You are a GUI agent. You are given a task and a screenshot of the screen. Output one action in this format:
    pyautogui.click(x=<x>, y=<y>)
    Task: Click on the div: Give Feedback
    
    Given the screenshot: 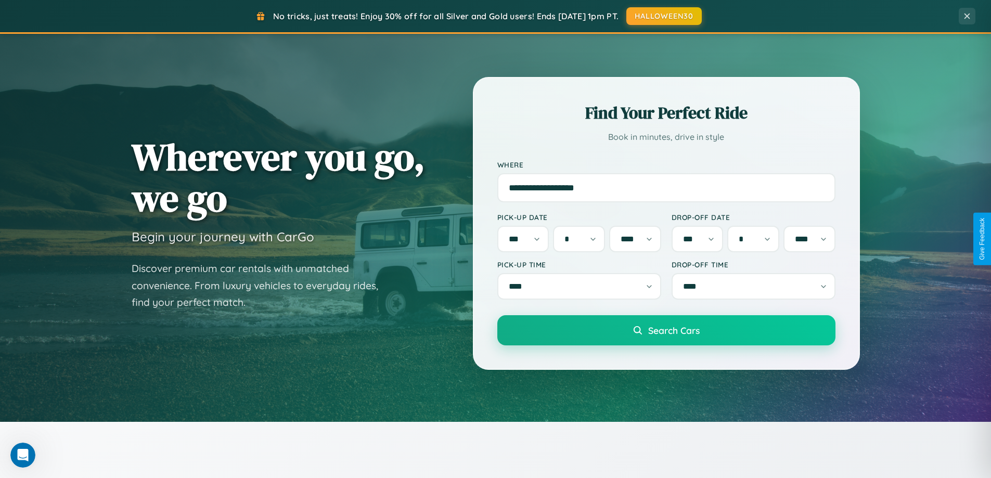 What is the action you would take?
    pyautogui.click(x=982, y=239)
    